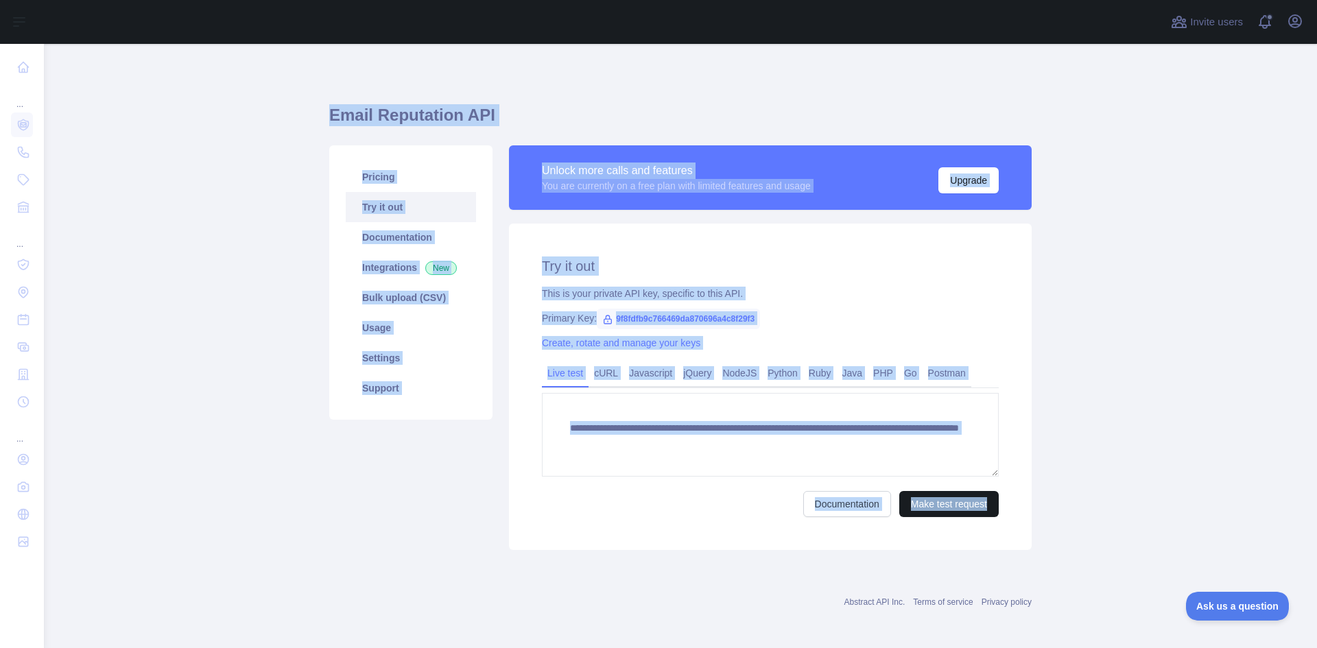 Image resolution: width=1317 pixels, height=648 pixels. Describe the element at coordinates (697, 373) in the screenshot. I see `a: jQuery` at that location.